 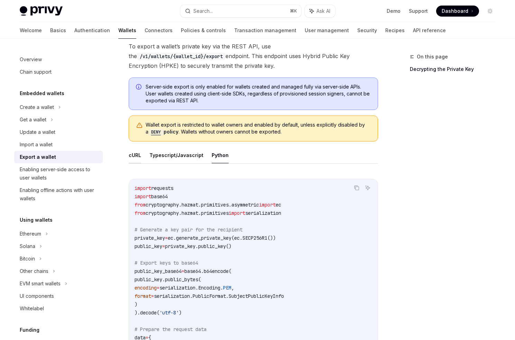 I want to click on button: Ask AI, so click(x=320, y=11).